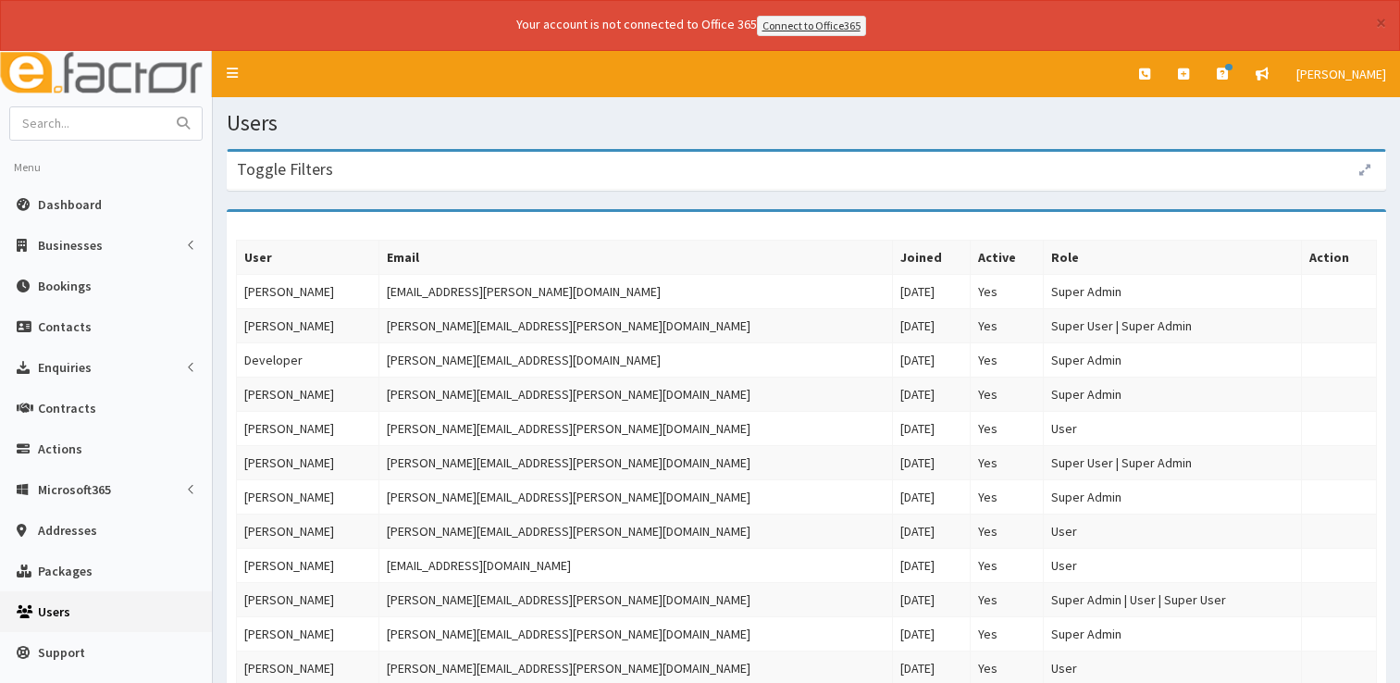 Image resolution: width=1400 pixels, height=683 pixels. What do you see at coordinates (69, 205) in the screenshot?
I see `span: Dashboard` at bounding box center [69, 205].